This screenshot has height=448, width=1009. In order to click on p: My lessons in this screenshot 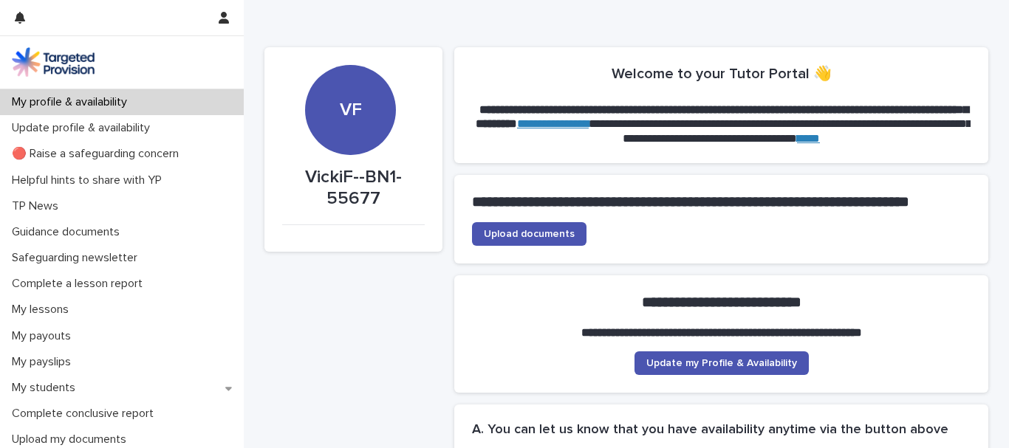, I will do `click(43, 309)`.